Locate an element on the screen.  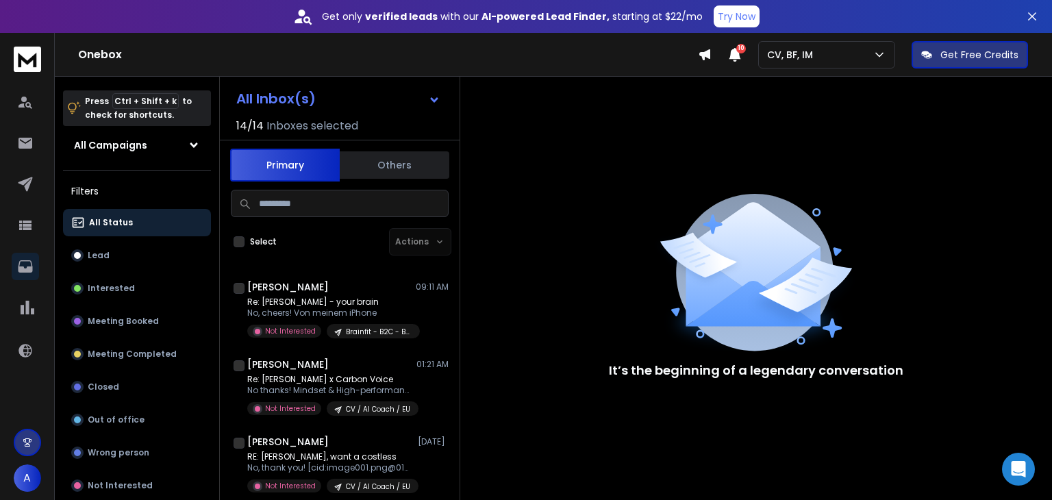
p: CV, BF, IM is located at coordinates (792, 55).